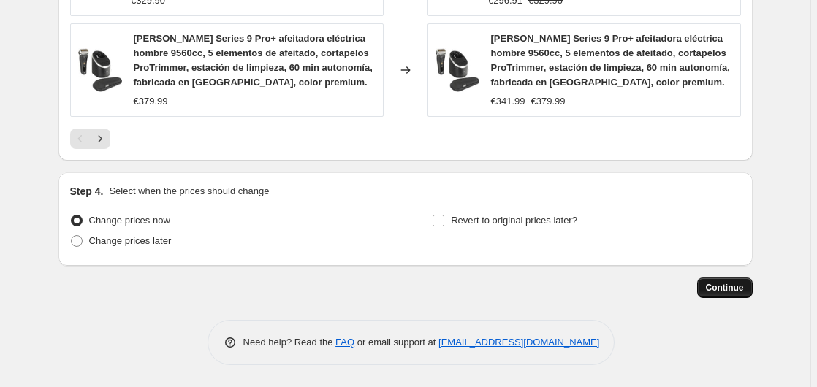 The height and width of the screenshot is (387, 817). Describe the element at coordinates (725, 288) in the screenshot. I see `span: Continue` at that location.